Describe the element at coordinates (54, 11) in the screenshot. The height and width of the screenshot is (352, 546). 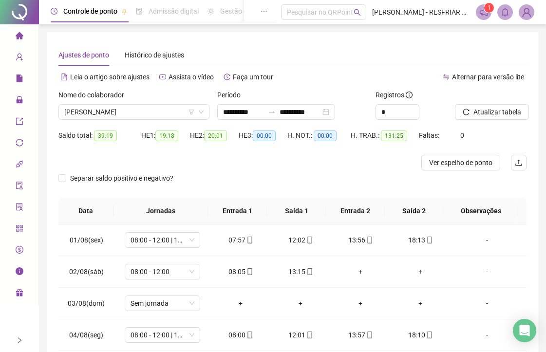
I see `span: clock-circle` at that location.